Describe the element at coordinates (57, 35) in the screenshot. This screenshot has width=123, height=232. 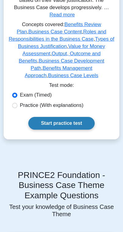
I see `a: Roles and Responsibilities in the Business Case` at that location.